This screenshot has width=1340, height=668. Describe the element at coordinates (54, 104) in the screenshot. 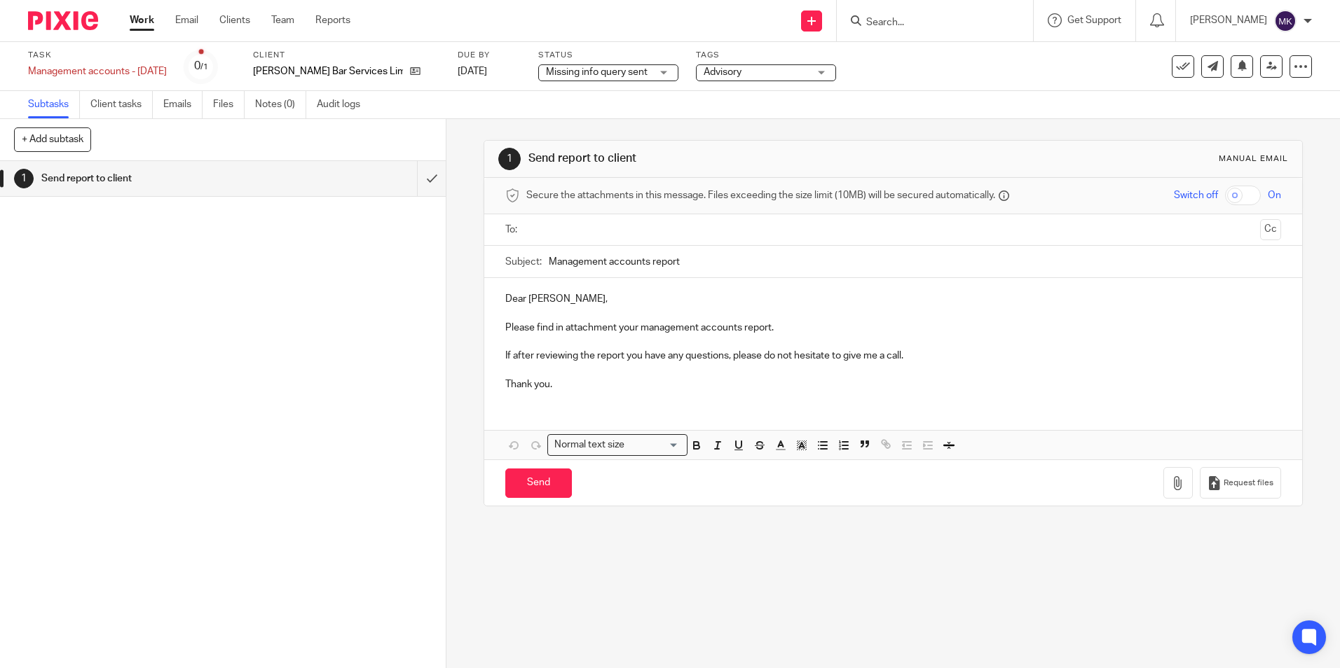

I see `a: Subtasks` at that location.